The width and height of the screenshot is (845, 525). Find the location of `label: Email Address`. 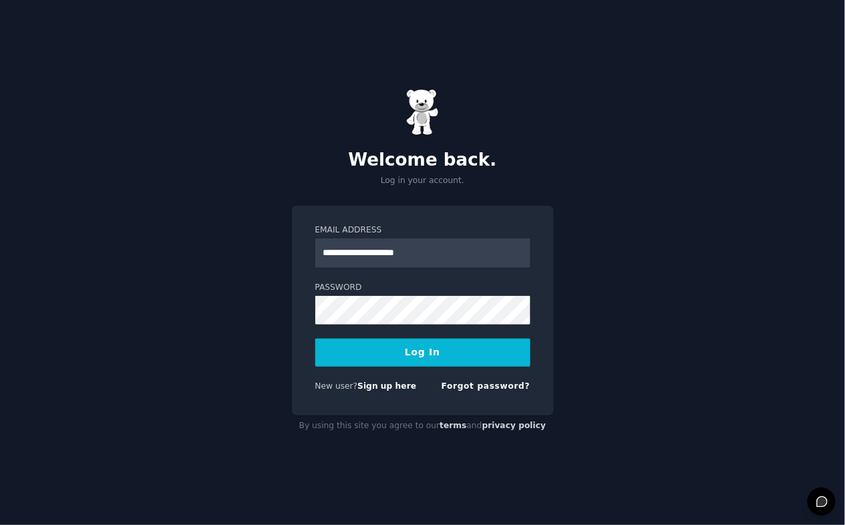

label: Email Address is located at coordinates (423, 230).